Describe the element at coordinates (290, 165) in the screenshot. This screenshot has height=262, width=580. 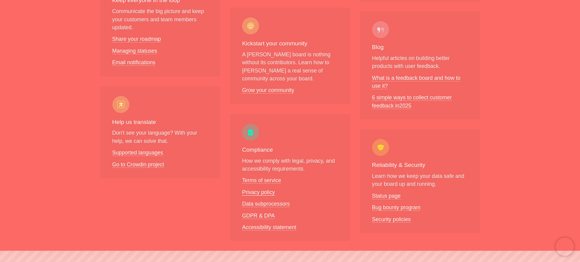
I see `p: How we comply with legal, privacy, and accessibility requirements.` at that location.